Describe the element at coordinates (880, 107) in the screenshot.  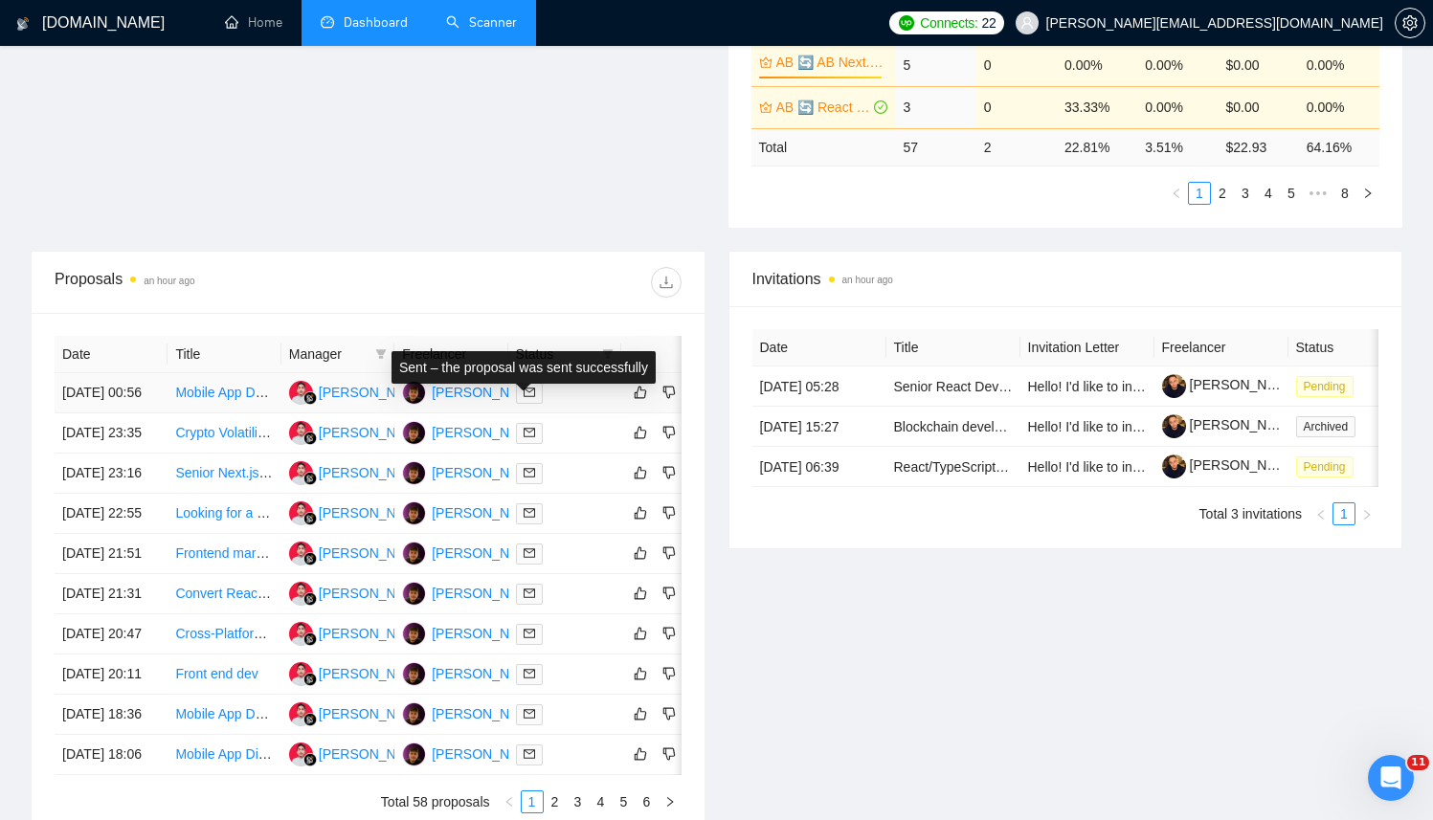
I see `span: check-circle` at that location.